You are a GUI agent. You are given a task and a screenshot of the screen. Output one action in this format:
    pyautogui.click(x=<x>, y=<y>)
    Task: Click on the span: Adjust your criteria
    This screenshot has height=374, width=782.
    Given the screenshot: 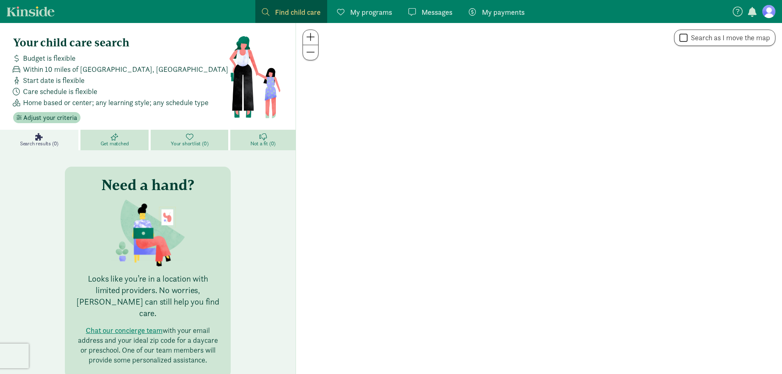 What is the action you would take?
    pyautogui.click(x=50, y=118)
    